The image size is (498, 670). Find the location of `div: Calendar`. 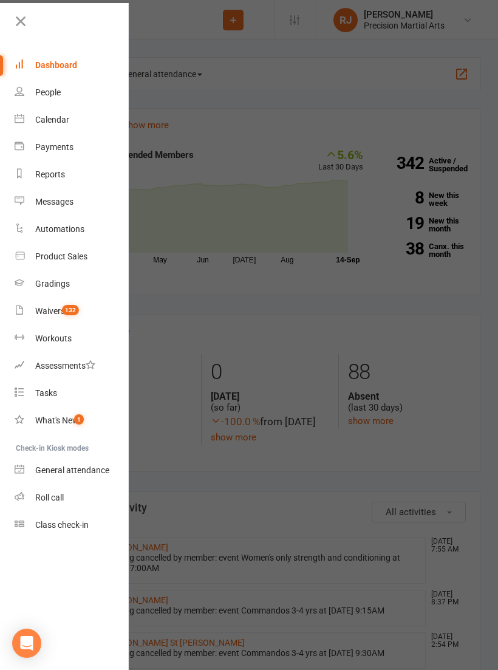

div: Calendar is located at coordinates (52, 120).